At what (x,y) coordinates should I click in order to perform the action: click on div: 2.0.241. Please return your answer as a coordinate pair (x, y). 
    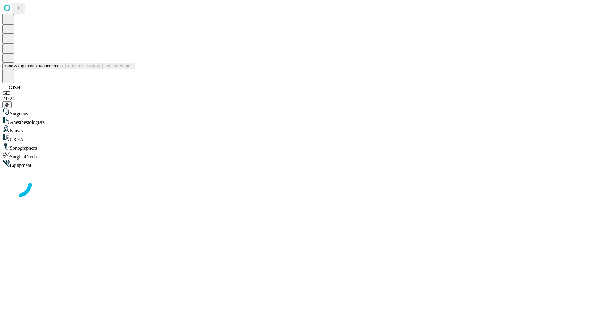
    Looking at the image, I should click on (295, 99).